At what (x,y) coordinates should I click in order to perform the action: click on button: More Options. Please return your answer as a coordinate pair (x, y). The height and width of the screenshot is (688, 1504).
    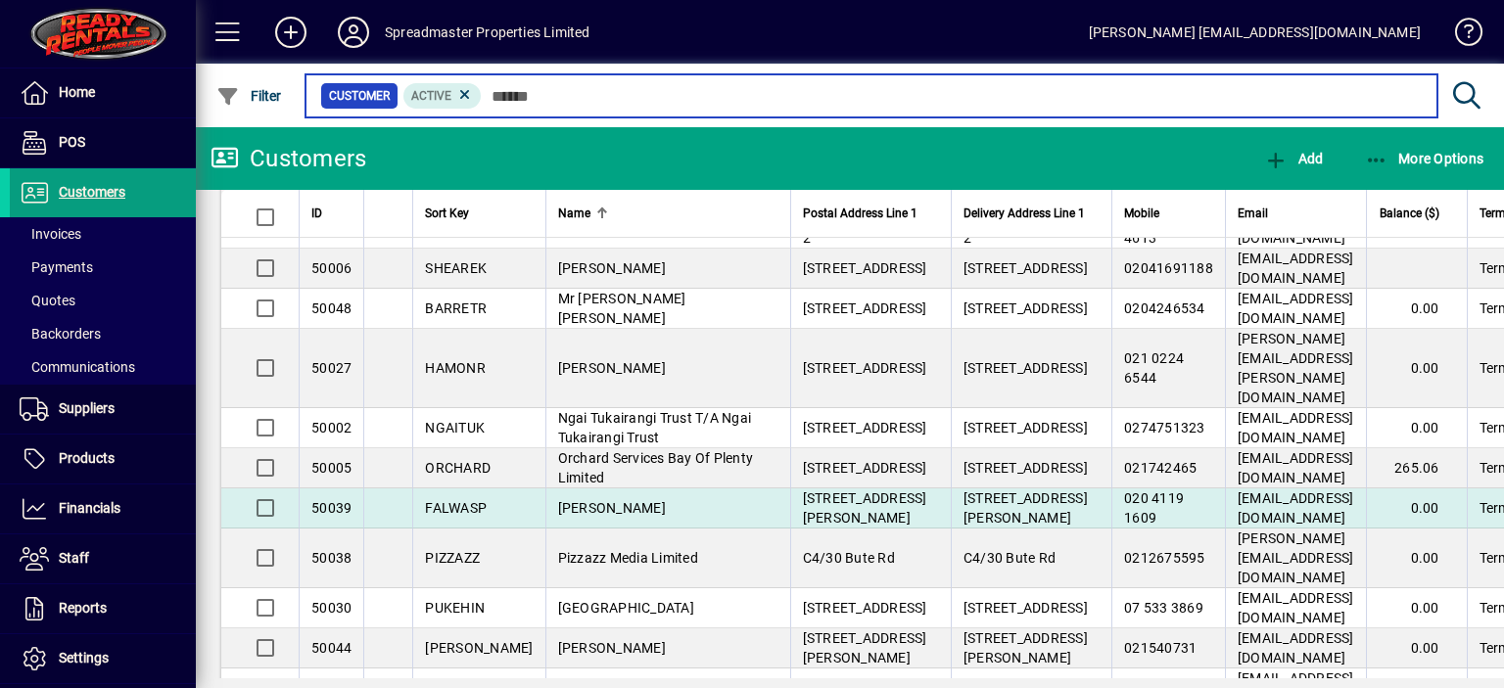
    Looking at the image, I should click on (1424, 159).